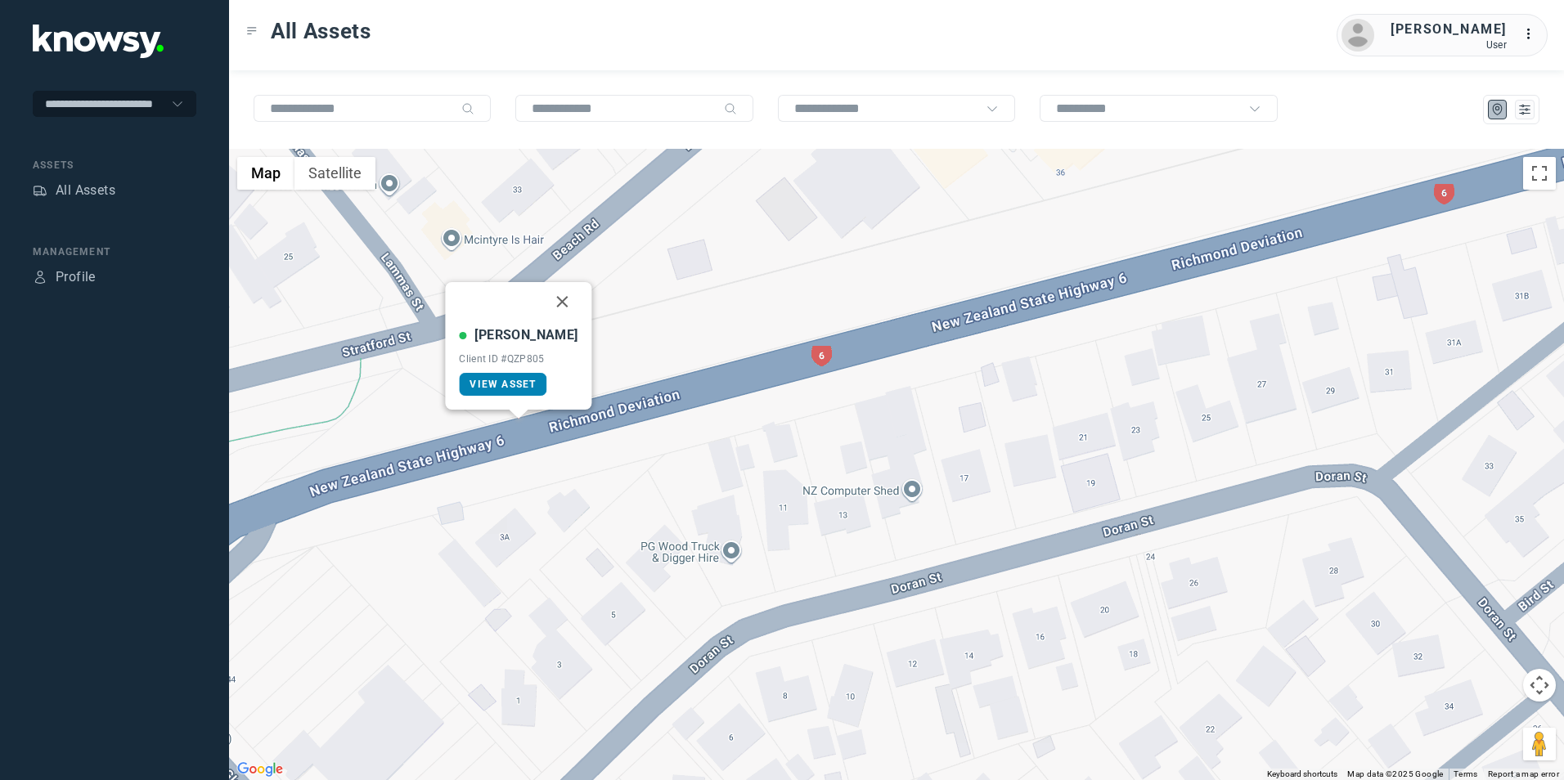  I want to click on div: User, so click(1448, 45).